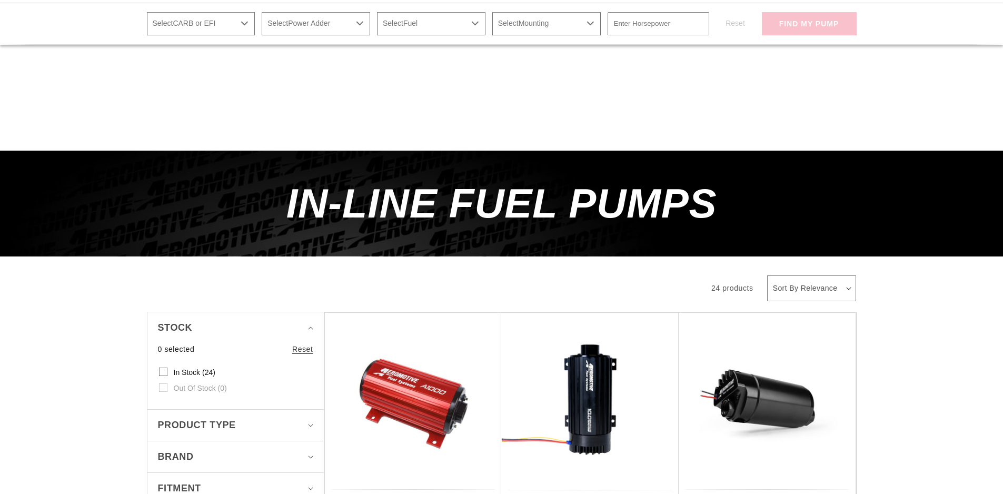  What do you see at coordinates (200, 388) in the screenshot?
I see `span: Out of stock (0)` at bounding box center [200, 388].